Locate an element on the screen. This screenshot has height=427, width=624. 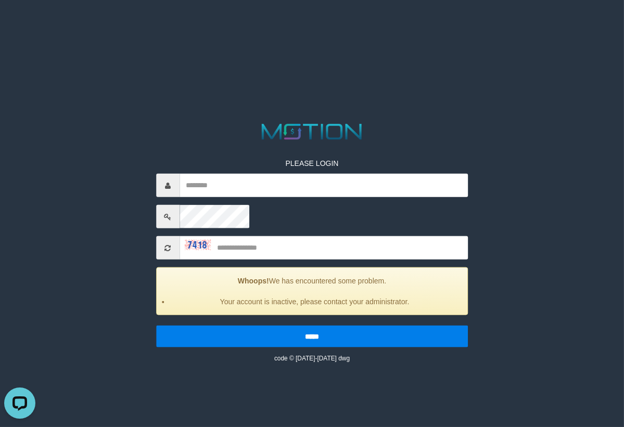
div: We has encountered some problem. is located at coordinates (312, 291).